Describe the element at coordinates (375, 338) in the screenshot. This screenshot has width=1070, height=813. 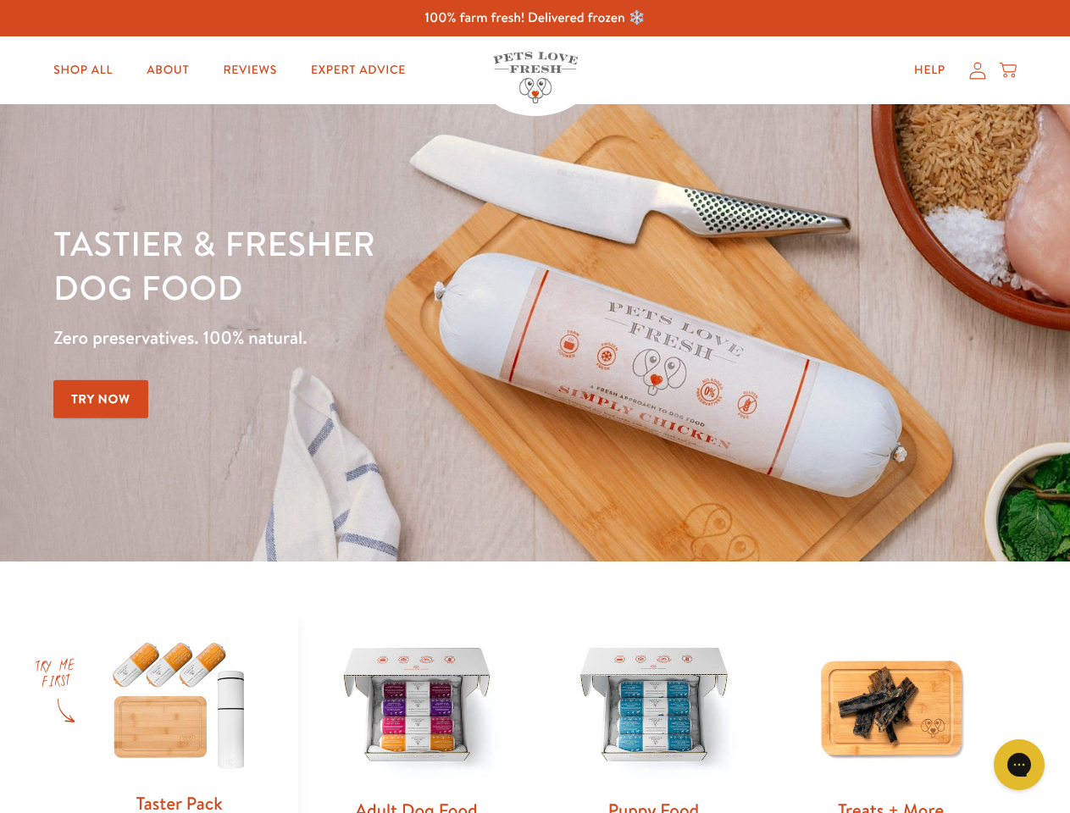
I see `p: Zero preservatives. 100% natural.` at that location.